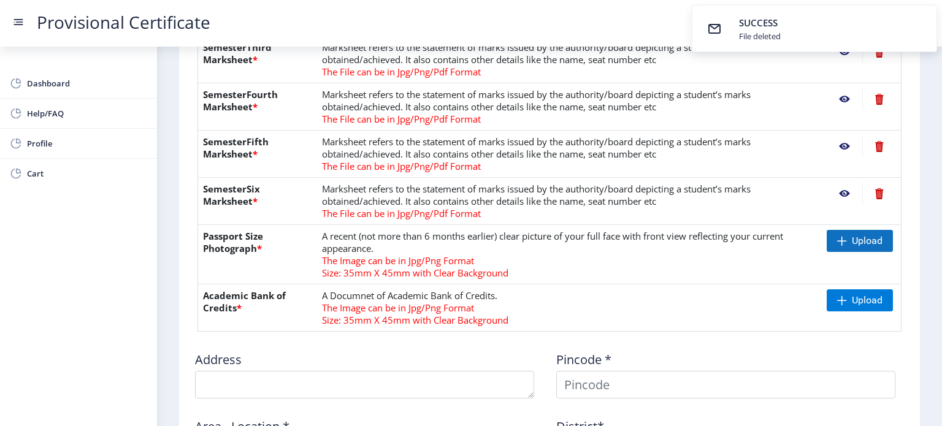  I want to click on span: Cart, so click(87, 173).